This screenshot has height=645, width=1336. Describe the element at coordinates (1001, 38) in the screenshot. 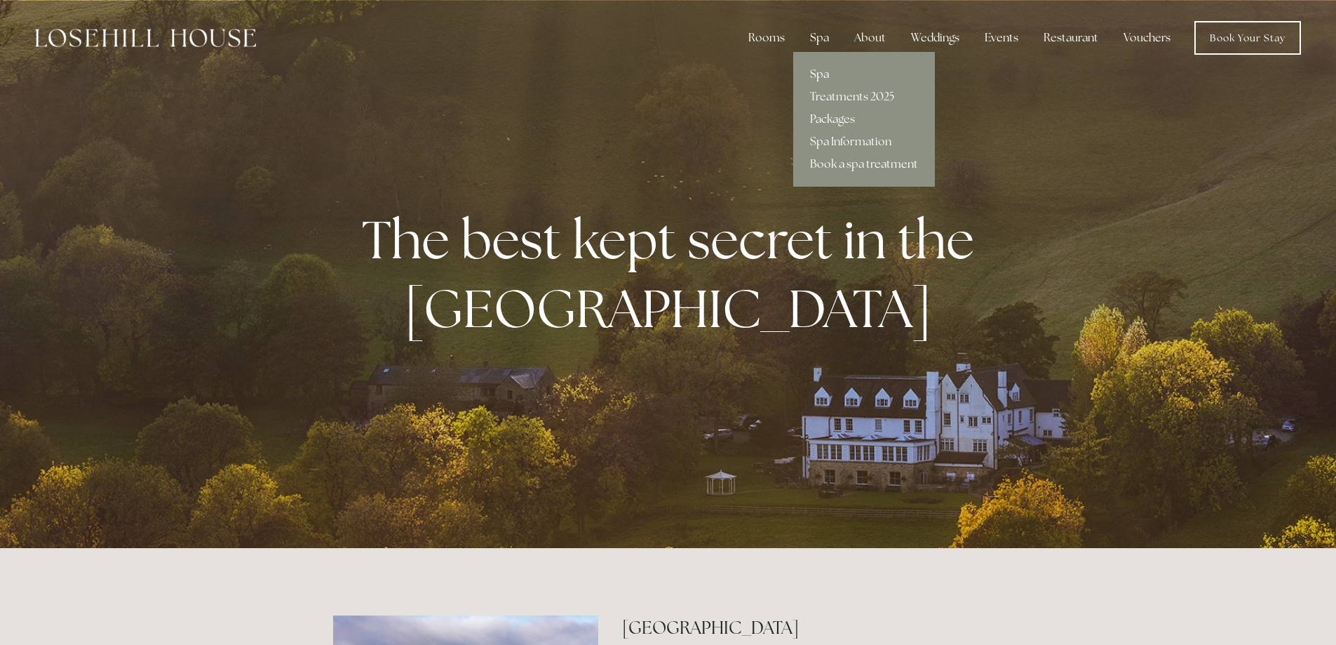

I see `div: Events` at that location.